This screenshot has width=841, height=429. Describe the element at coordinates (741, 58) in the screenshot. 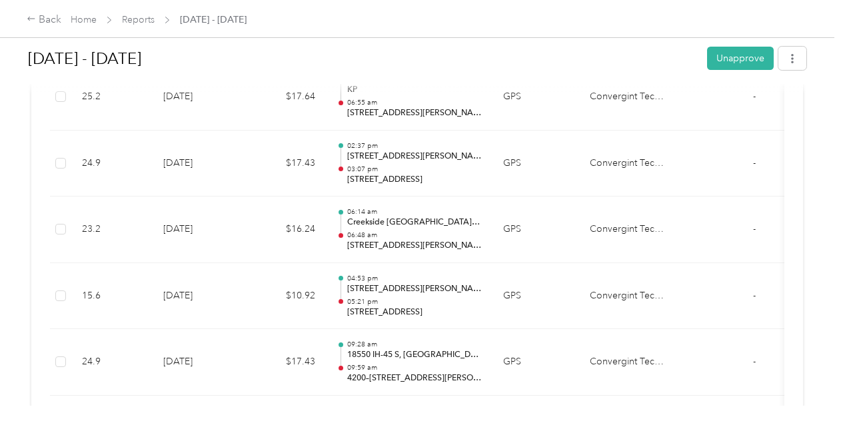

I see `button: Unapprove` at that location.